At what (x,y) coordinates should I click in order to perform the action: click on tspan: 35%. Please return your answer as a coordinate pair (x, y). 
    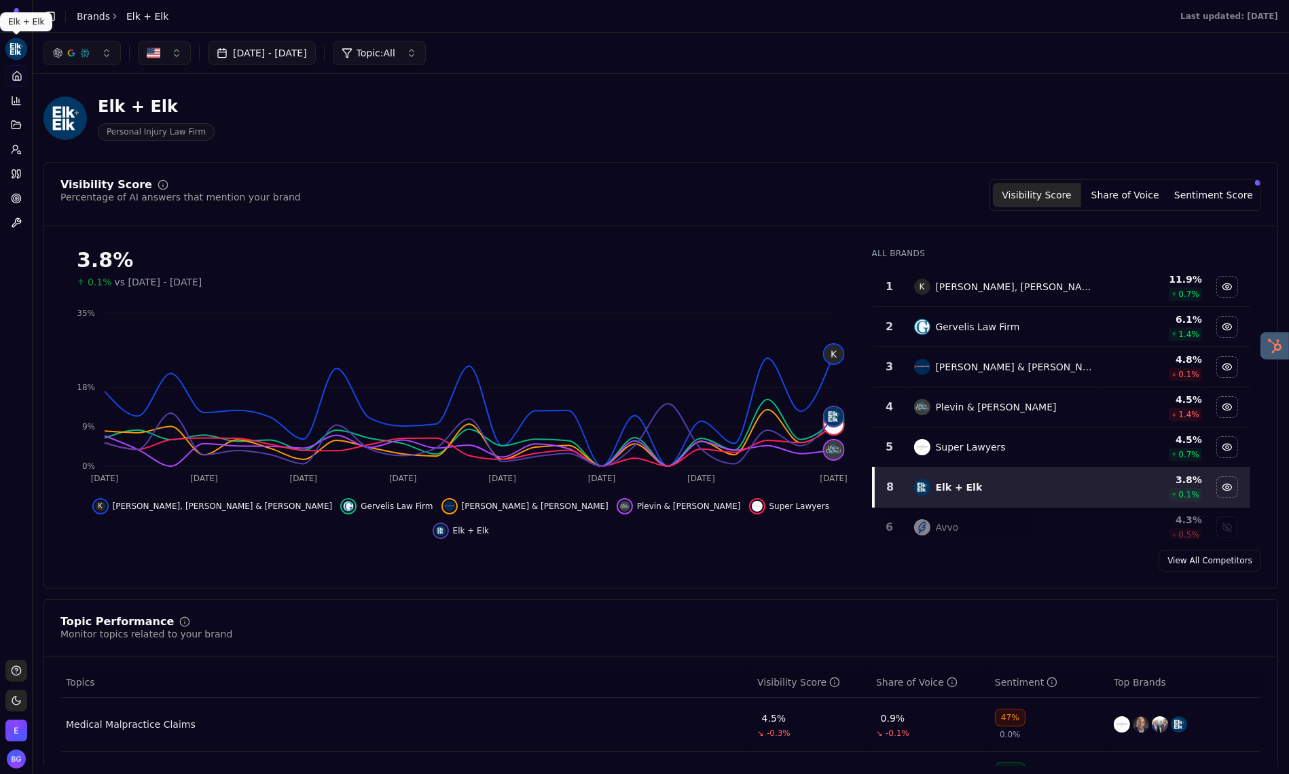
    Looking at the image, I should click on (86, 313).